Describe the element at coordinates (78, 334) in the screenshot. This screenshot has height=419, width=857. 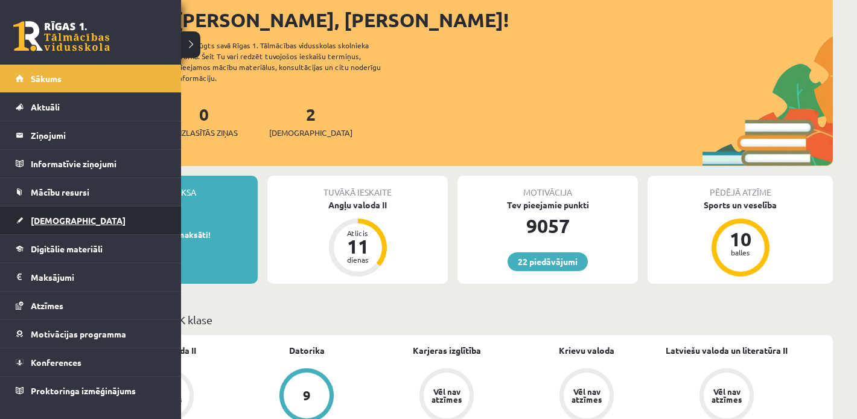
I see `span: Motivācijas programma` at that location.